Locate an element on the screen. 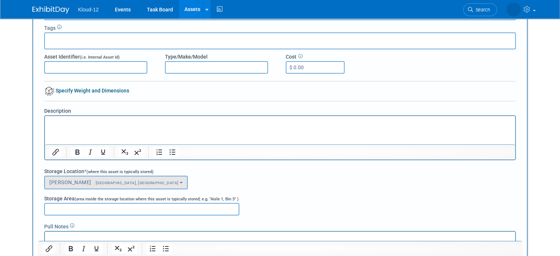 The image size is (560, 256). label: Asset Identifier is located at coordinates (82, 57).